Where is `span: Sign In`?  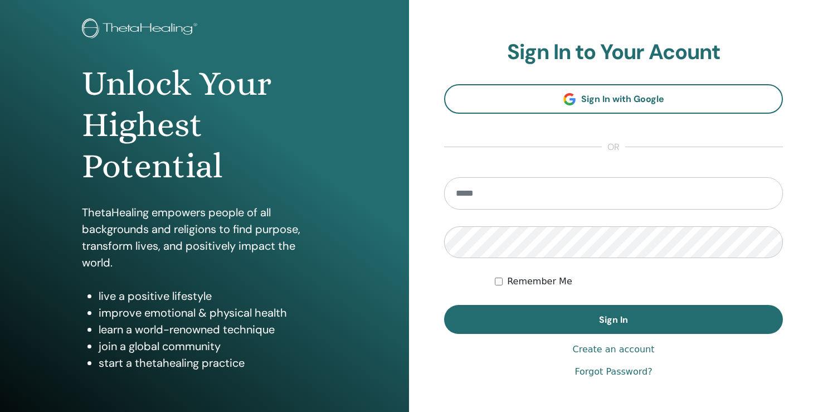 span: Sign In is located at coordinates (613, 319).